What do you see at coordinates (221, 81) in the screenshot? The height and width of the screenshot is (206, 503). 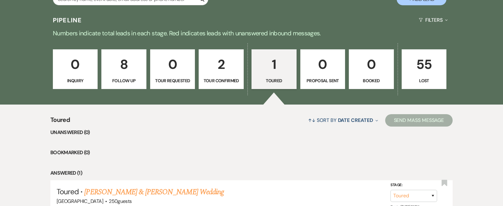 I see `p: Tour Confirmed` at bounding box center [221, 81].